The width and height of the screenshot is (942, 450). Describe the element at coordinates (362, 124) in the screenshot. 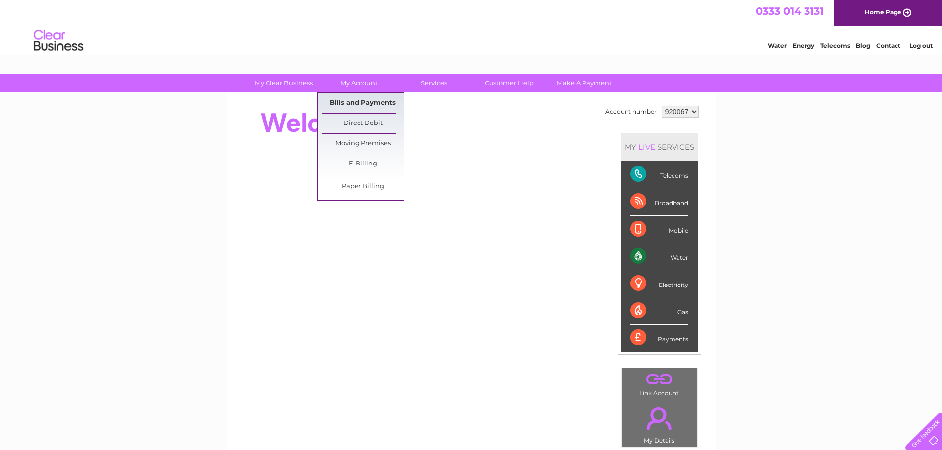

I see `a: Direct Debit` at that location.